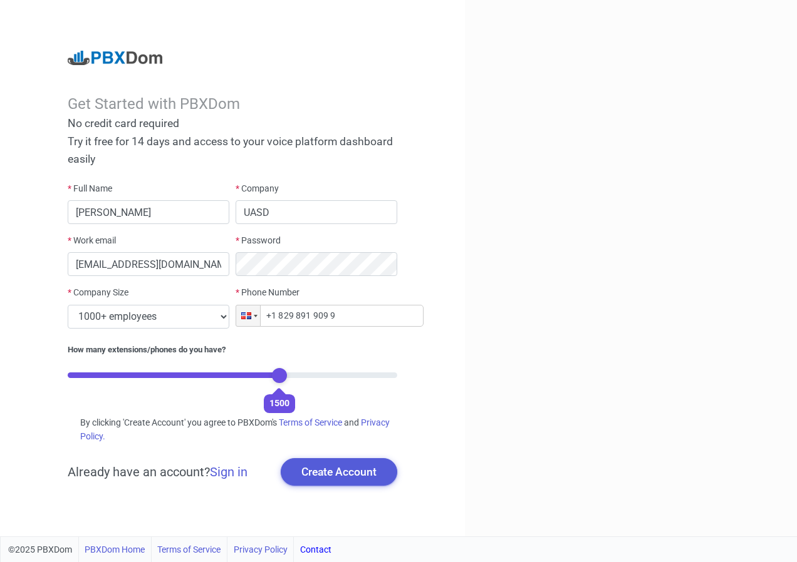 The width and height of the screenshot is (797, 562). I want to click on div: By clicking 'Create Account' you agree to PBXDom's and, so click(232, 430).